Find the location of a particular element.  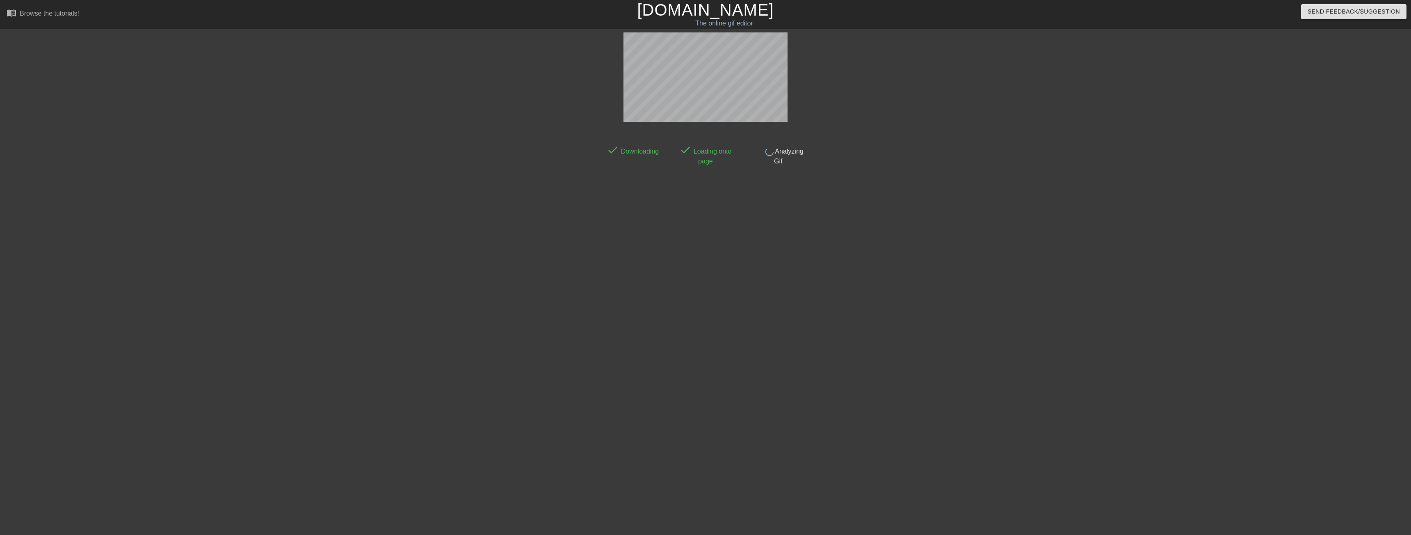

div: Browse the tutorials! is located at coordinates (49, 13).